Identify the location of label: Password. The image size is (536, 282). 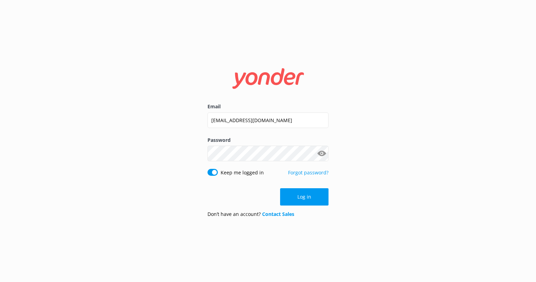
(268, 140).